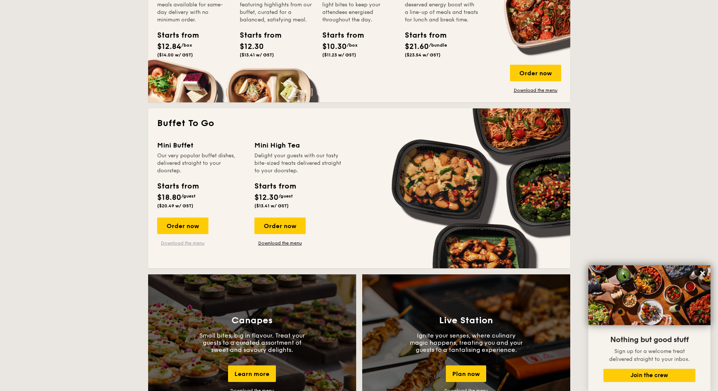 Image resolution: width=718 pixels, height=391 pixels. I want to click on span: ($20.49 w/ GST), so click(175, 206).